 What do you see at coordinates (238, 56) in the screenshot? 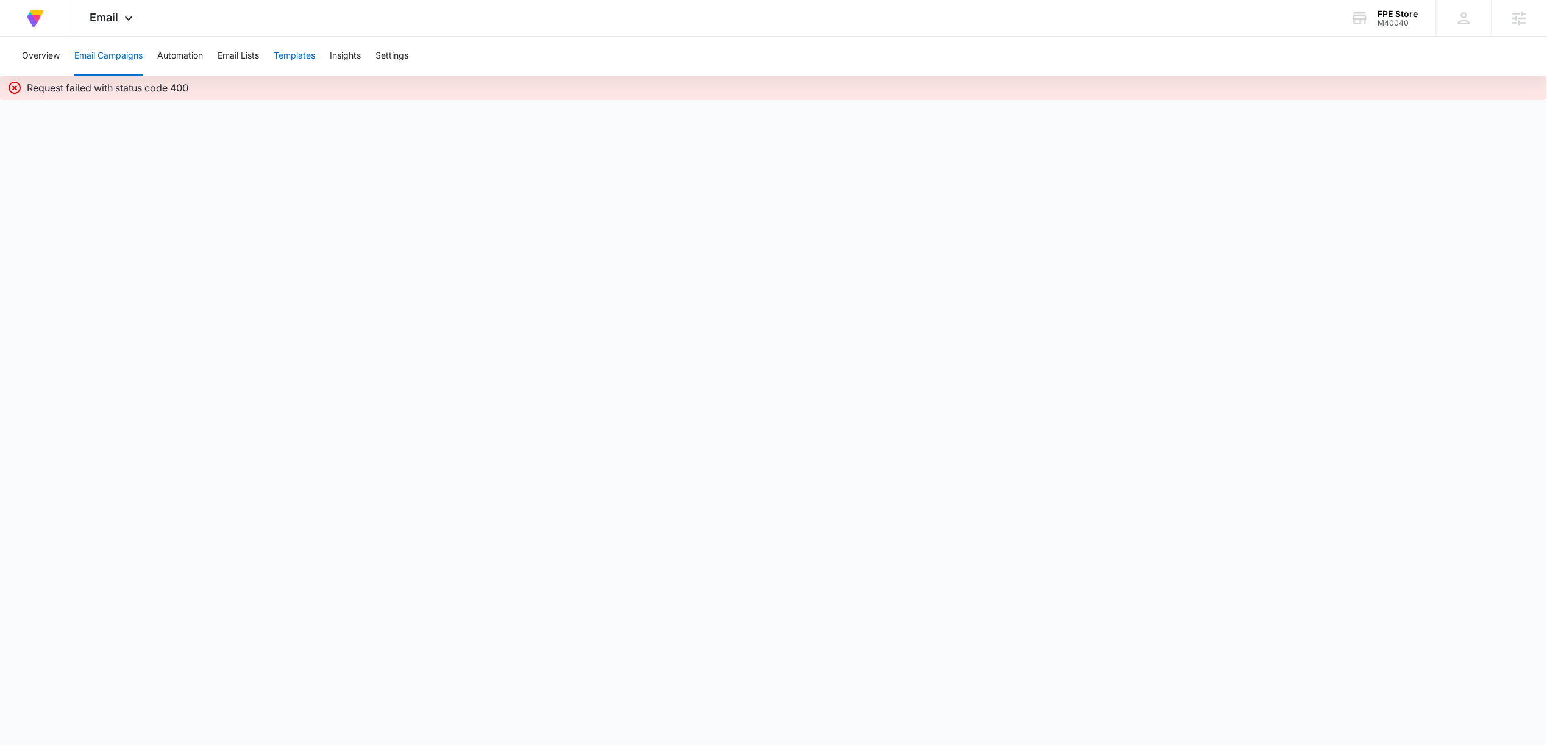
I see `button: Email Lists` at bounding box center [238, 56].